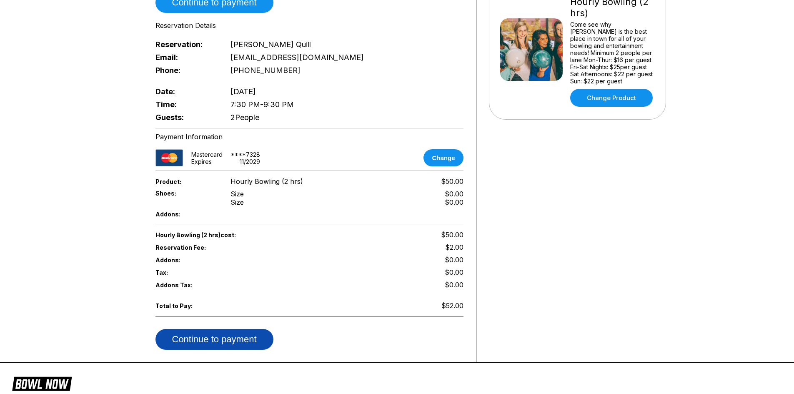 The image size is (794, 394). I want to click on span: Shoes:, so click(186, 193).